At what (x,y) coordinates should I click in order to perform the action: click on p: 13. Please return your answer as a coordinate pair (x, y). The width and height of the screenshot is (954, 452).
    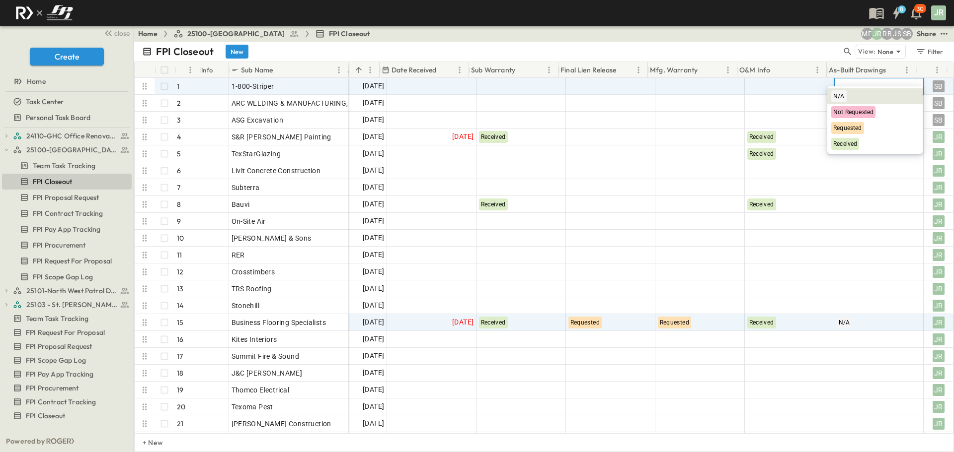
    Looking at the image, I should click on (180, 289).